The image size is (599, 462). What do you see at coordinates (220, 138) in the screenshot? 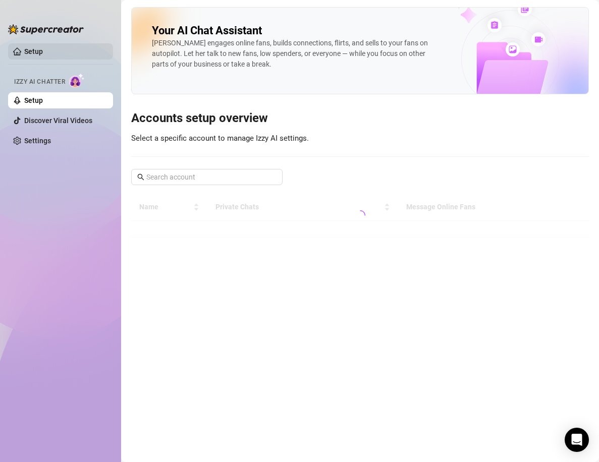
I see `span: Select a specific account to manage Izzy AI settings.` at bounding box center [220, 138].